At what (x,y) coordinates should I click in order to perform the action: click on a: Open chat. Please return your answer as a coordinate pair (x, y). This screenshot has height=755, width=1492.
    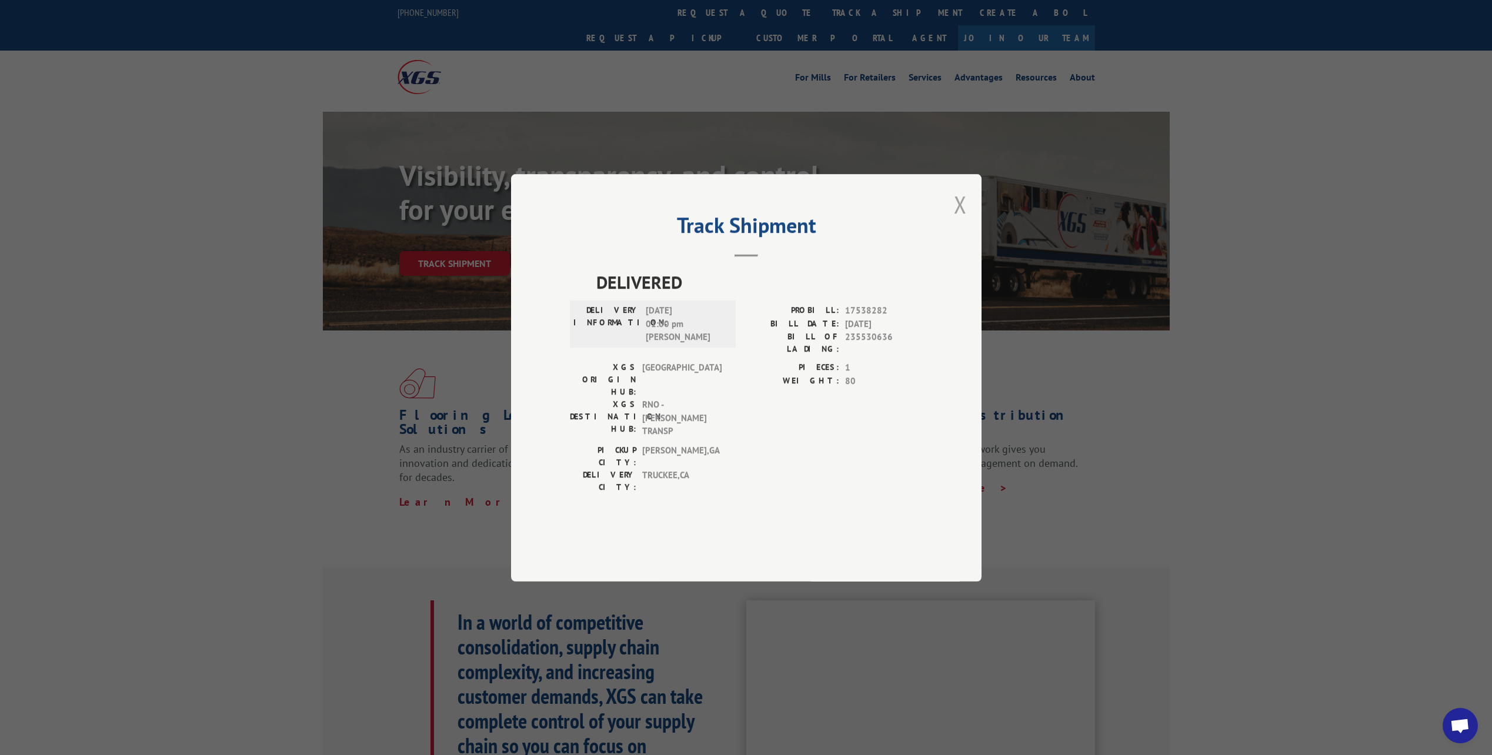
    Looking at the image, I should click on (1460, 726).